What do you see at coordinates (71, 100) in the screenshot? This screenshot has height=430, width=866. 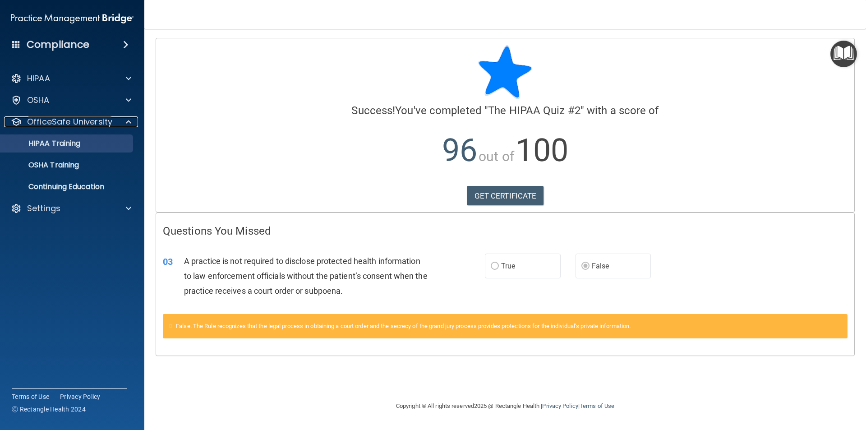 I see `a: OSHA` at bounding box center [71, 100].